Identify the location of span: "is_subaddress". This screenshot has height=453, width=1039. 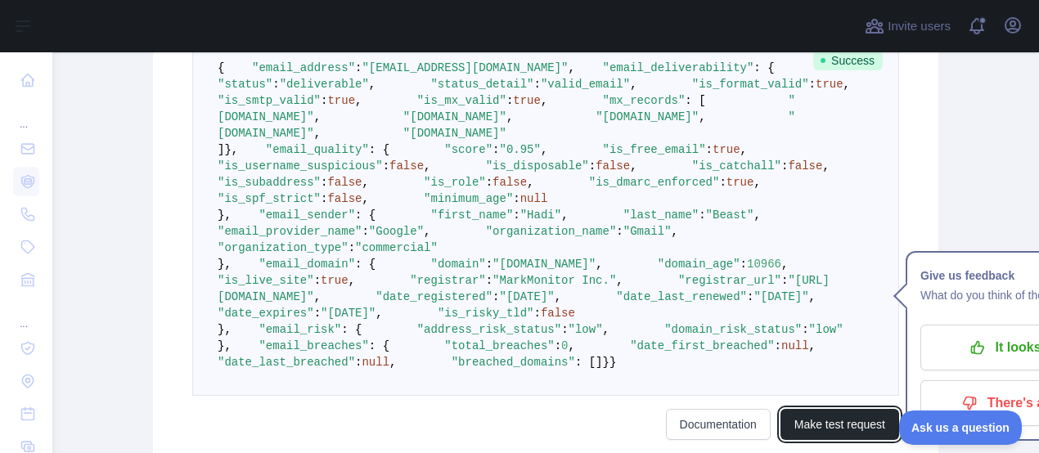
(269, 182).